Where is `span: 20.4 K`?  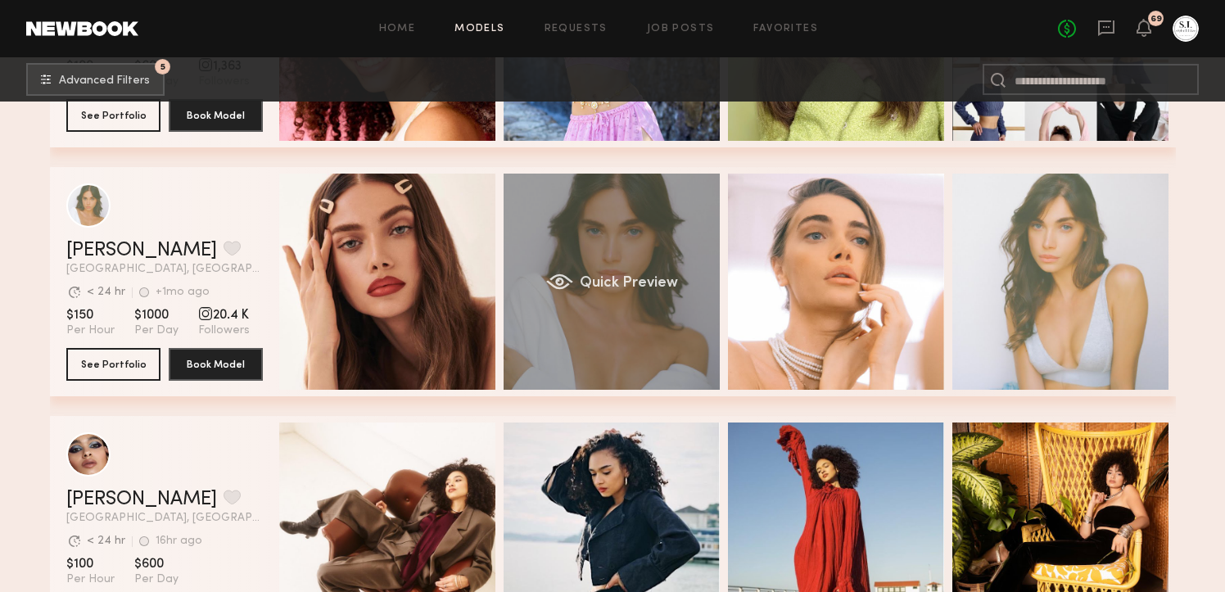
span: 20.4 K is located at coordinates (224, 315).